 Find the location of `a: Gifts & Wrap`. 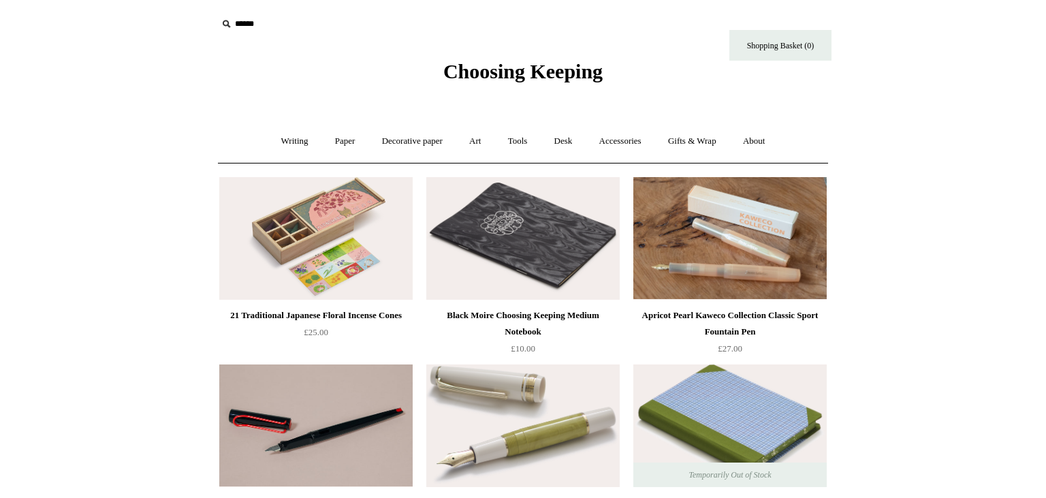

a: Gifts & Wrap is located at coordinates (692, 141).